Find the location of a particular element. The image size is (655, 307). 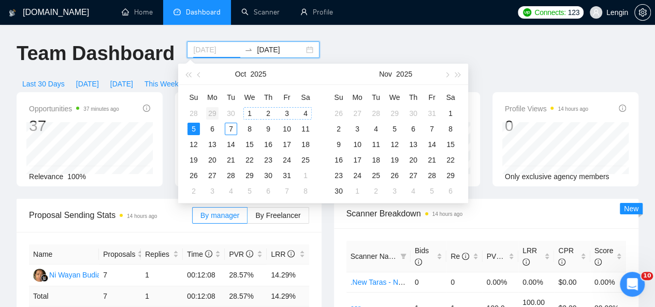

td: 2025-11-25 is located at coordinates (376, 175).